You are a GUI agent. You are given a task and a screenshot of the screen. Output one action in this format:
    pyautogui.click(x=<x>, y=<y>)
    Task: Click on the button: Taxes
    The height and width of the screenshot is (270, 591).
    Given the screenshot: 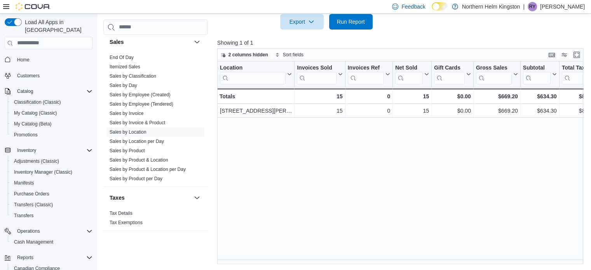 What is the action you would take?
    pyautogui.click(x=197, y=198)
    